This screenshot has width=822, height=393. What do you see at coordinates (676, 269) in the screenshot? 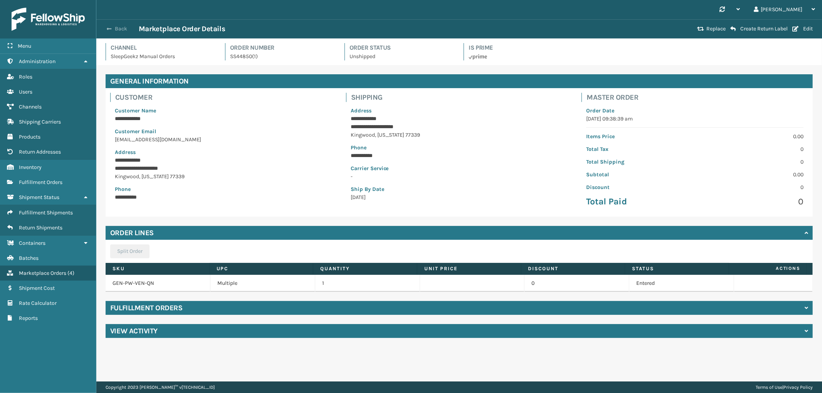
I see `label: Status` at bounding box center [676, 269].